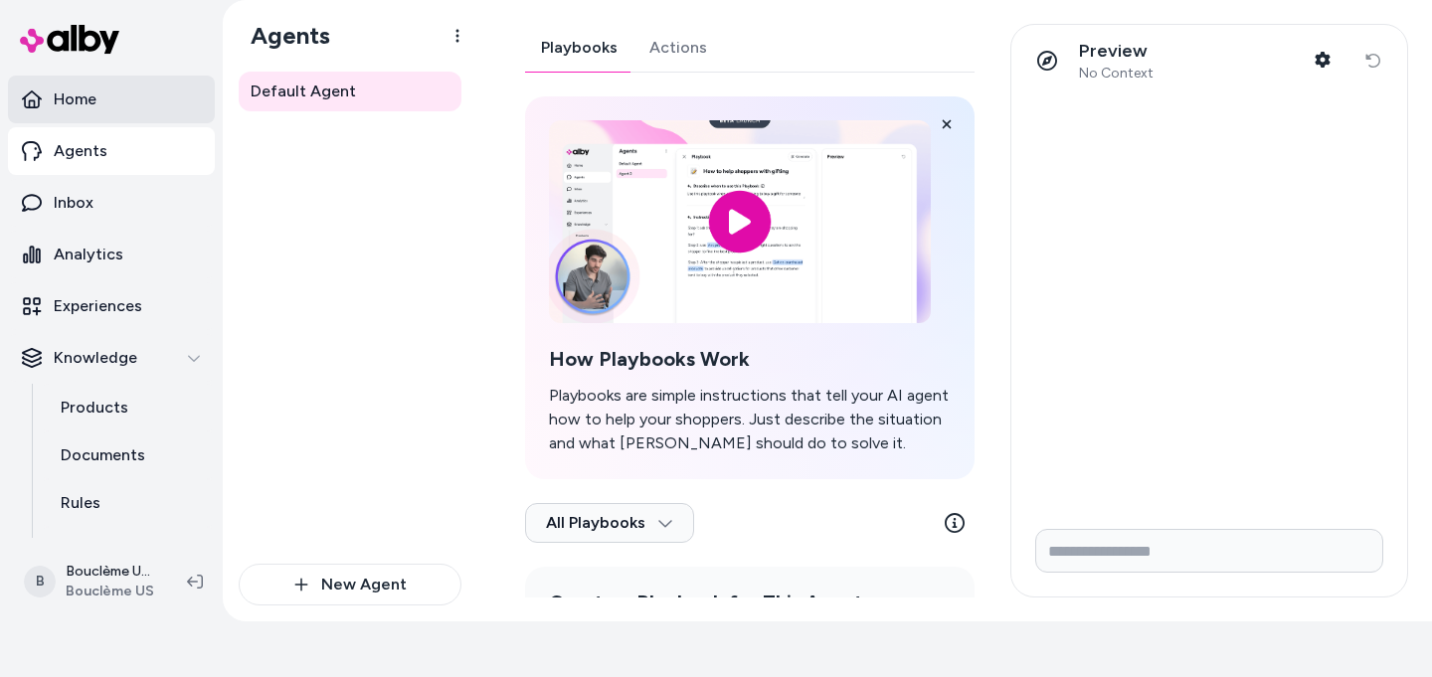  I want to click on p: Inbox, so click(74, 203).